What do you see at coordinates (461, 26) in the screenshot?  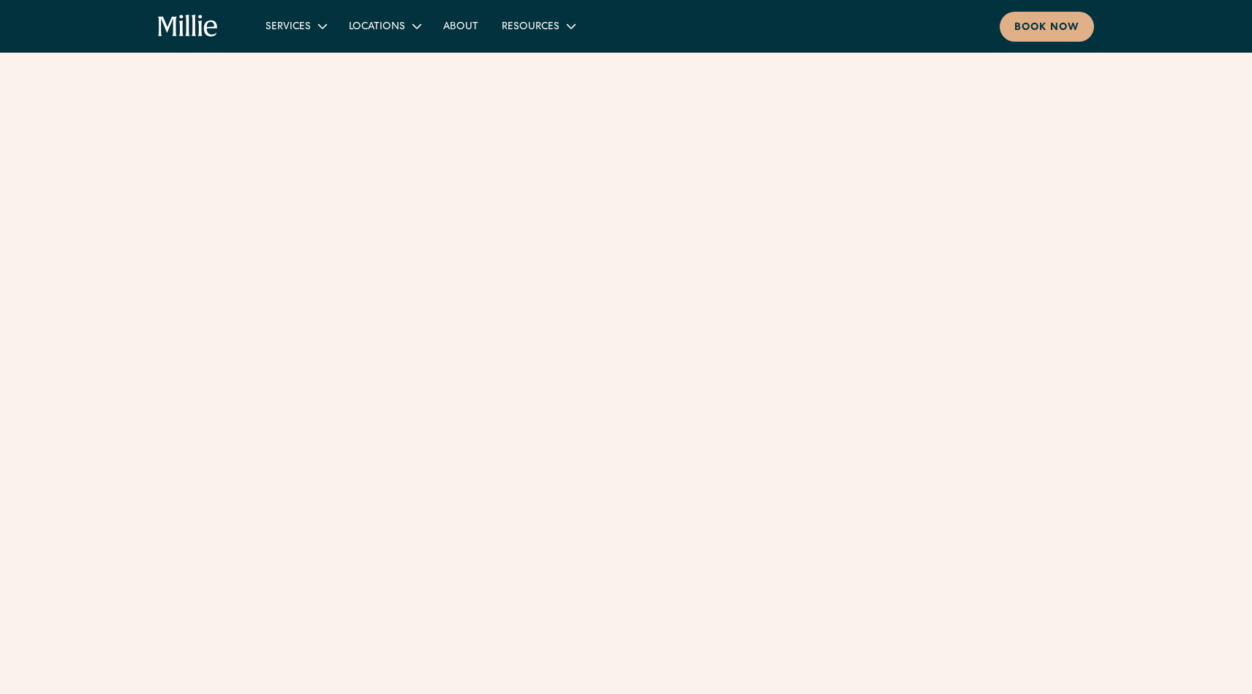 I see `a: About` at bounding box center [461, 26].